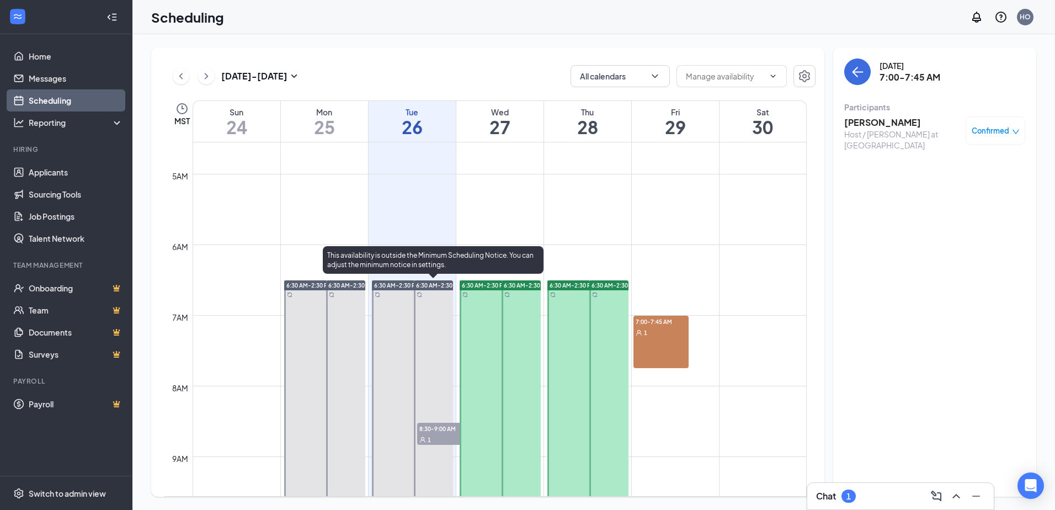 Image resolution: width=1055 pixels, height=510 pixels. I want to click on div: This availability is outside the Minimum Scheduling Notice. You can adjust the minimum notice in ..., so click(433, 260).